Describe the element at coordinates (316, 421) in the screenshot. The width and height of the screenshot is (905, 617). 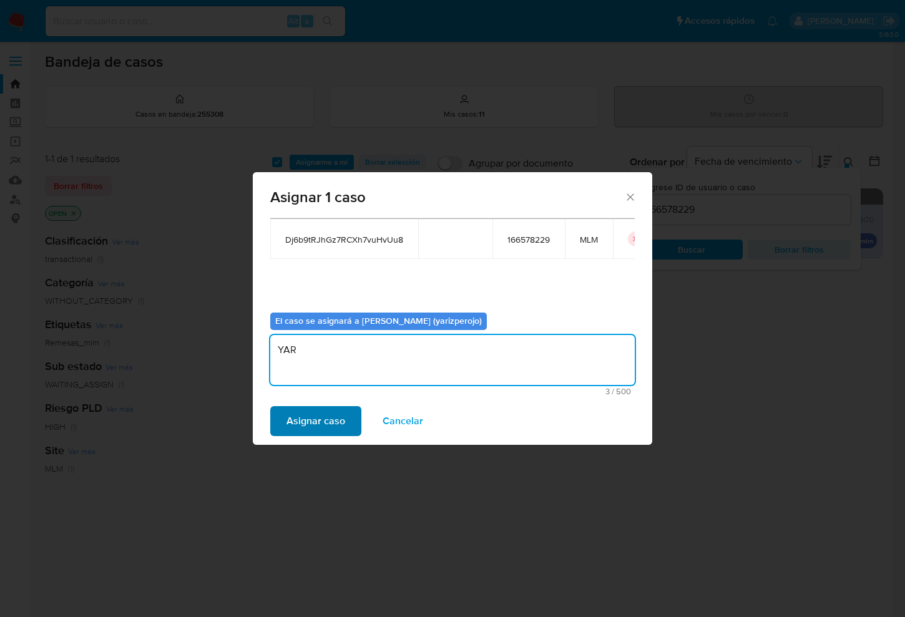
I see `button: Asignar caso` at that location.